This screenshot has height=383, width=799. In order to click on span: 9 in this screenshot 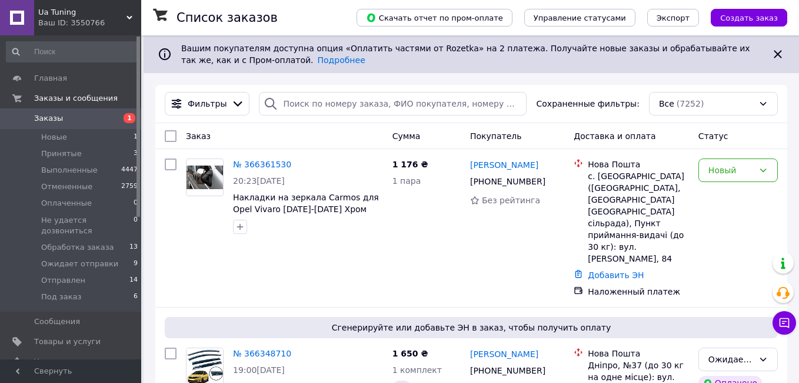, I will do `click(135, 264)`.